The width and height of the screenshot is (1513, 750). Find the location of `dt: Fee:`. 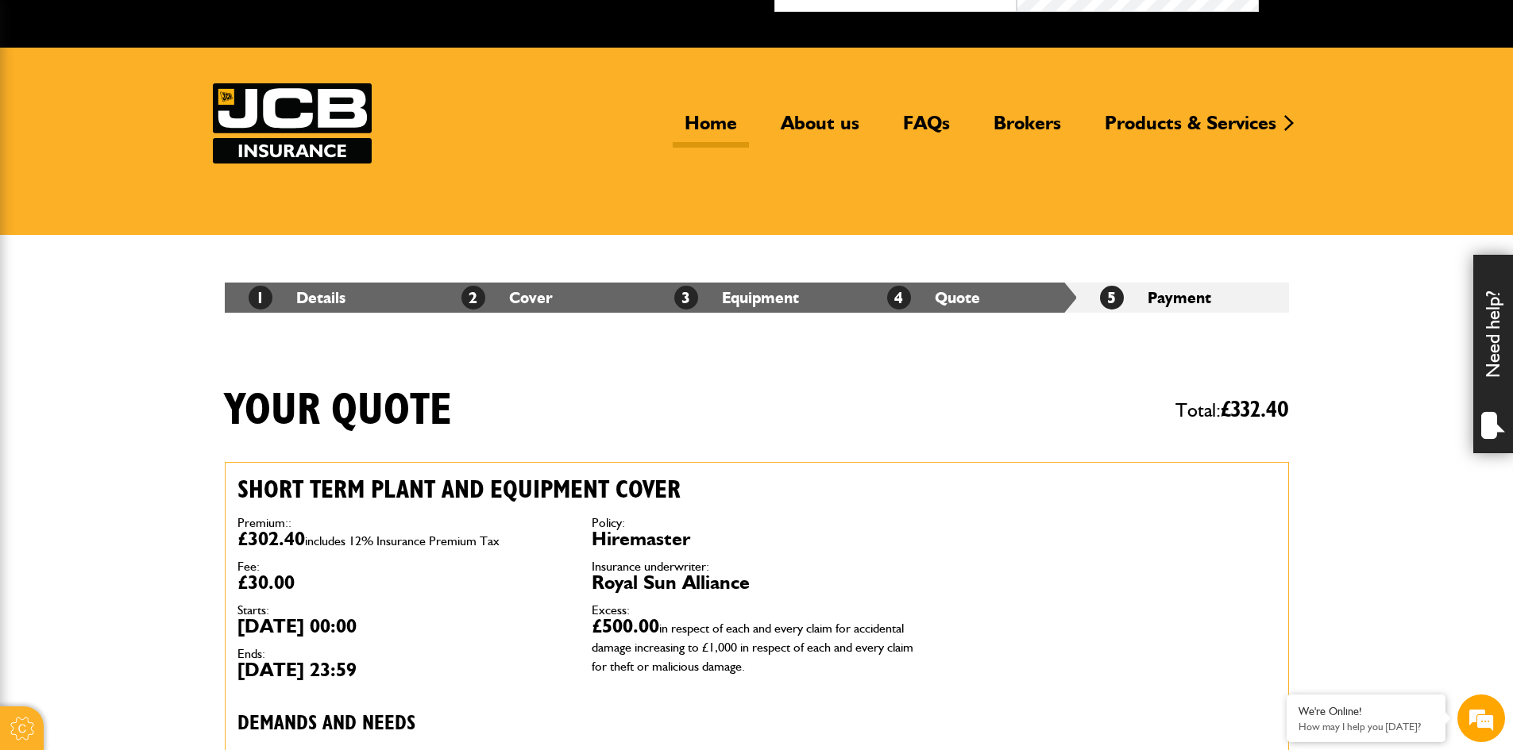

dt: Fee: is located at coordinates (403, 567).